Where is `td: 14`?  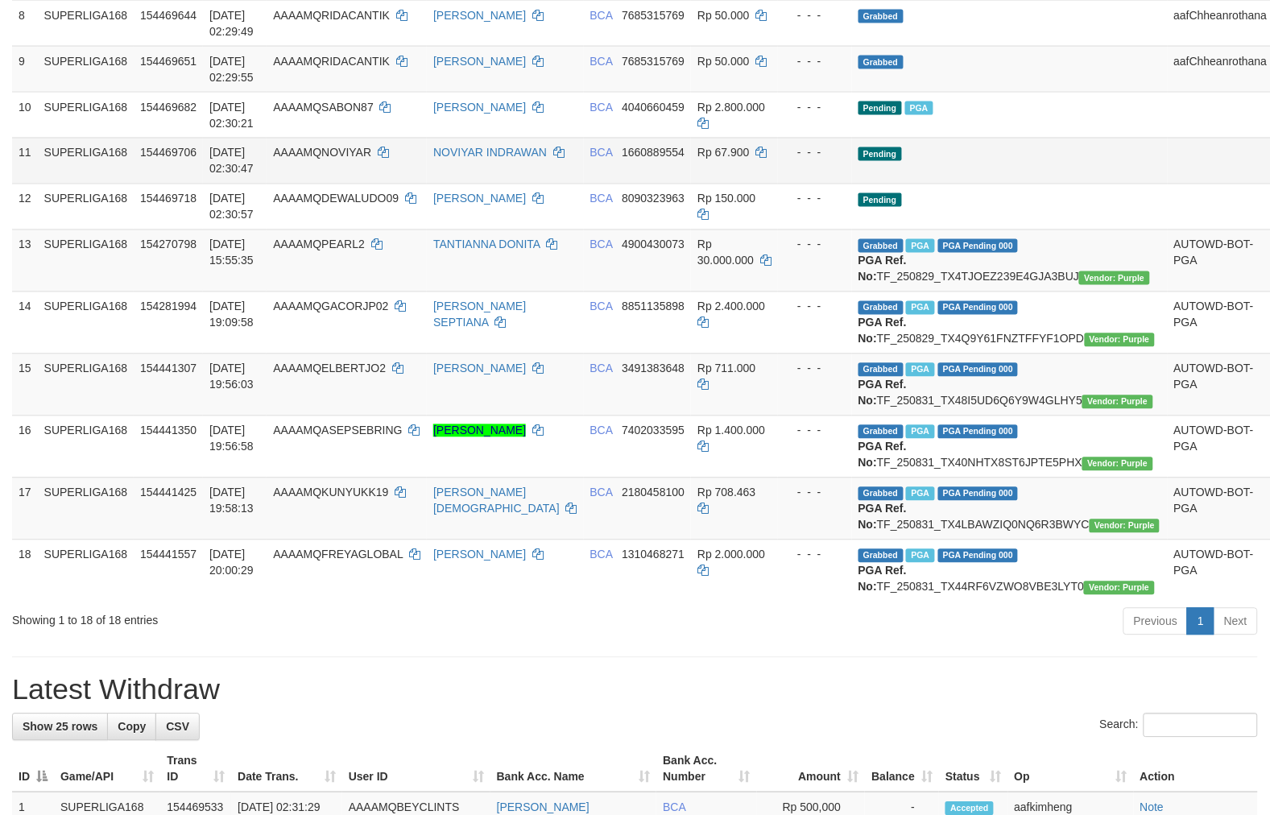
td: 14 is located at coordinates (25, 322).